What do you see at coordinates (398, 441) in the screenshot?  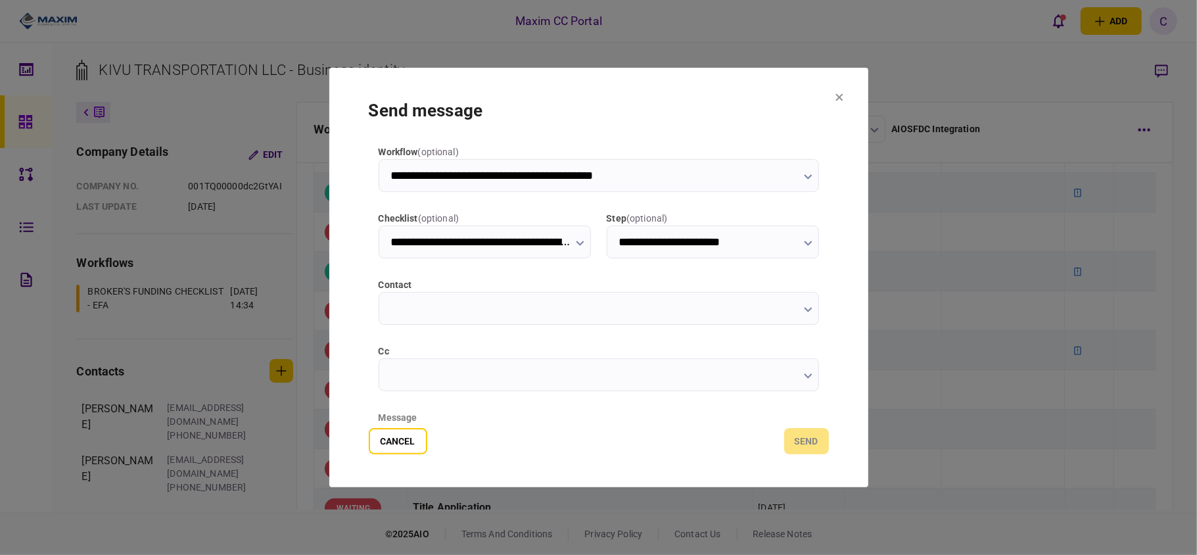 I see `button: Cancel` at bounding box center [398, 441].